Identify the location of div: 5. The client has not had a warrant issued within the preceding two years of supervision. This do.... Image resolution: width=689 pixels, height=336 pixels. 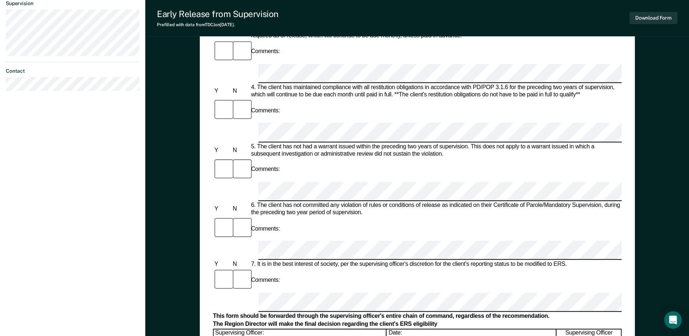
(436, 150).